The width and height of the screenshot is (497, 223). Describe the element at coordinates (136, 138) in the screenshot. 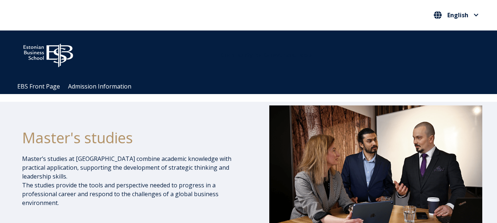

I see `h1: Master's studies` at that location.